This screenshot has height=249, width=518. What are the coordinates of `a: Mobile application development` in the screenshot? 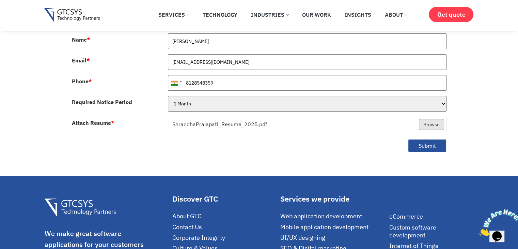 It's located at (333, 227).